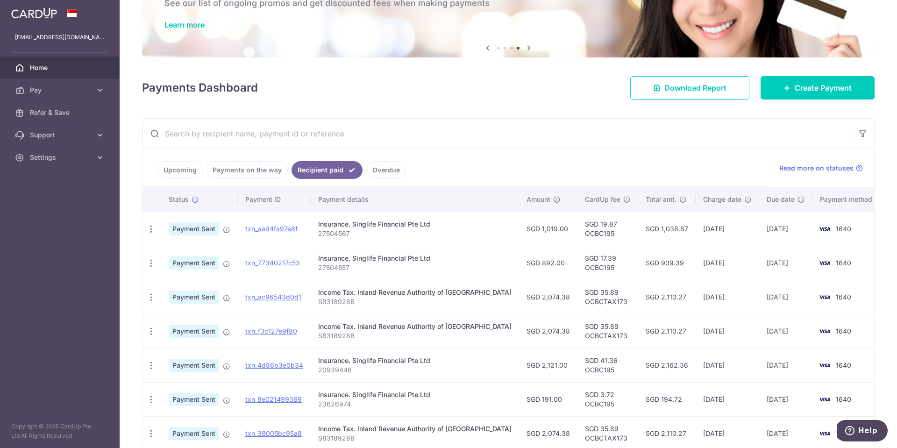 This screenshot has height=448, width=897. Describe the element at coordinates (661, 199) in the screenshot. I see `span: Total amt.` at that location.